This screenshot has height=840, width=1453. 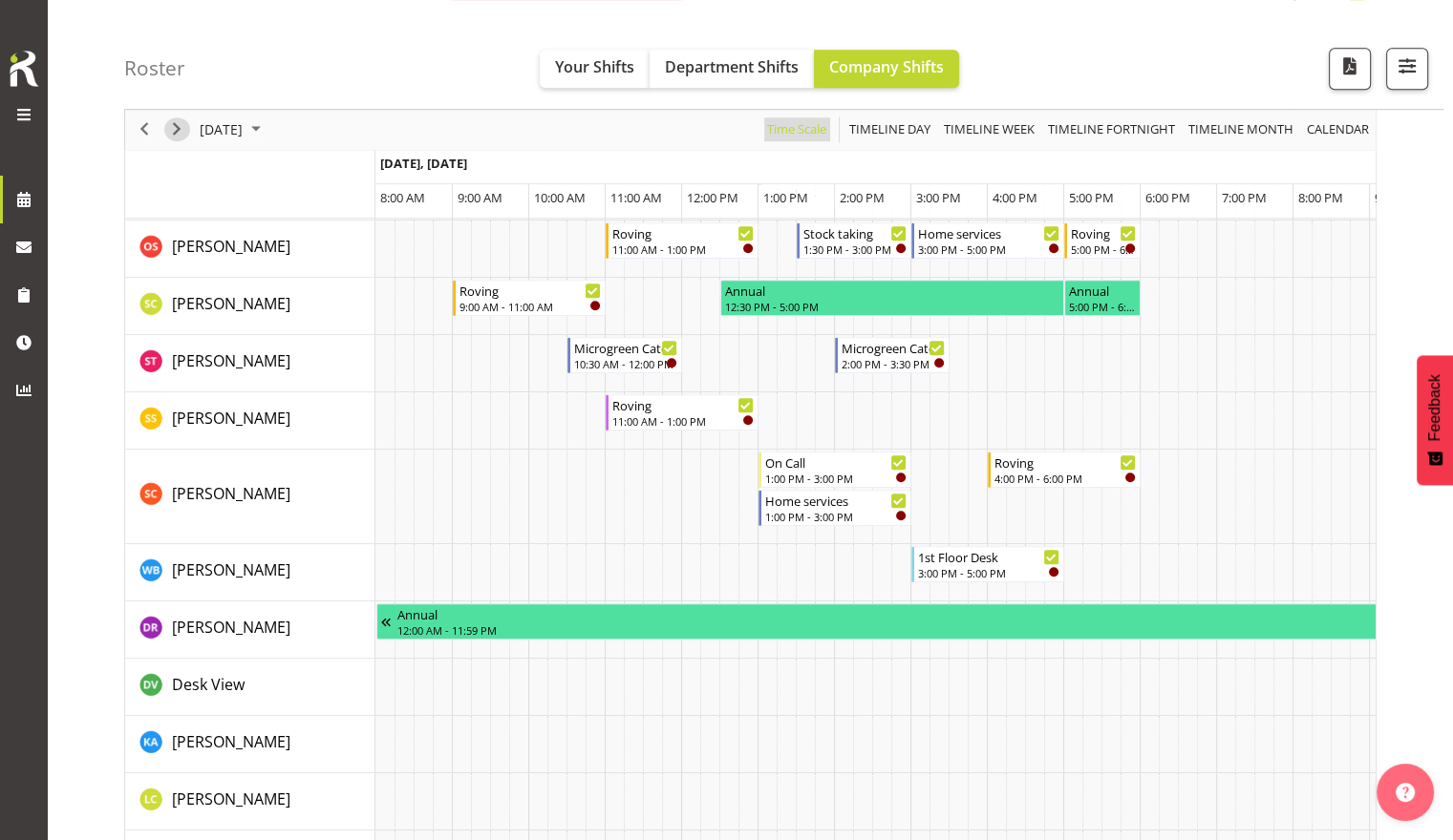 I want to click on div: 1st Floor Desk, so click(x=989, y=556).